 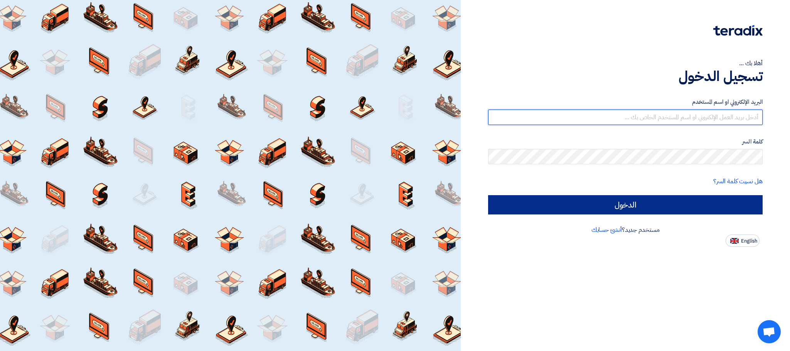 I want to click on button: English, so click(x=742, y=240).